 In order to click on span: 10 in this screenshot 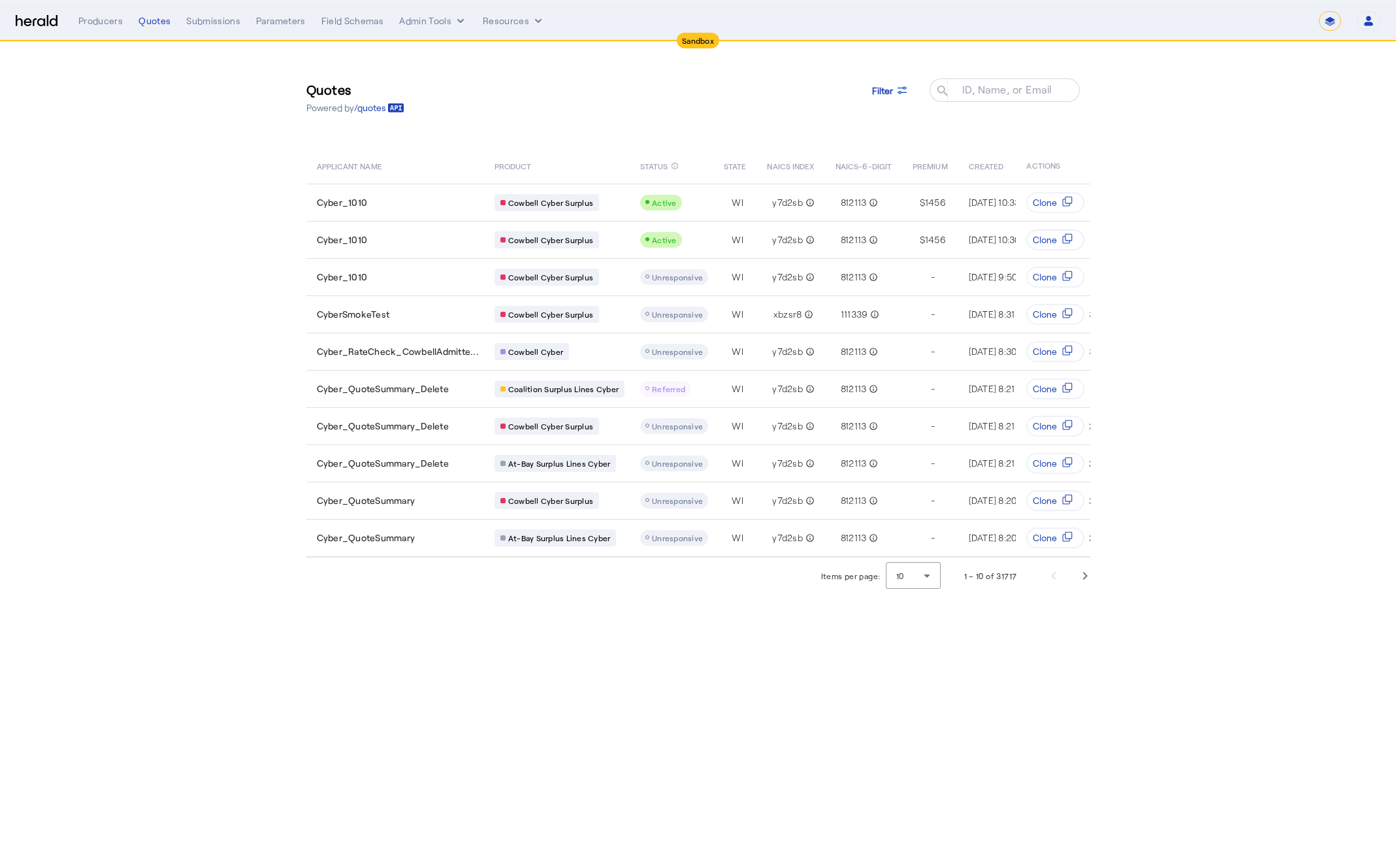, I will do `click(900, 576)`.